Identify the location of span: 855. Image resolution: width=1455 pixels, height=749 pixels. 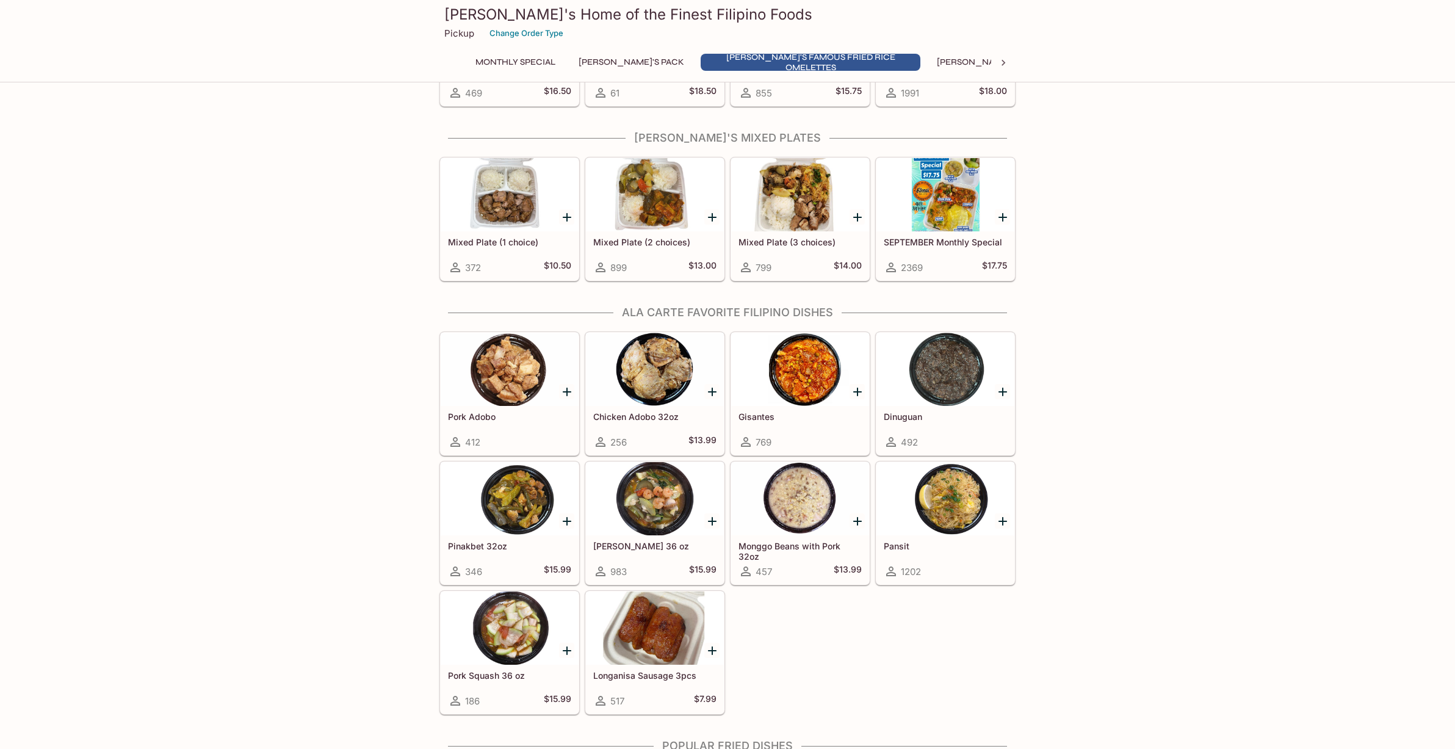
(763, 93).